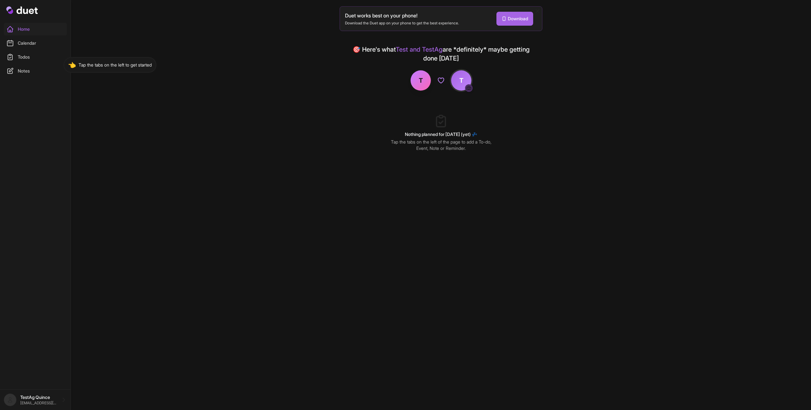  What do you see at coordinates (402, 16) in the screenshot?
I see `p: Duet works best on your phone!` at bounding box center [402, 16].